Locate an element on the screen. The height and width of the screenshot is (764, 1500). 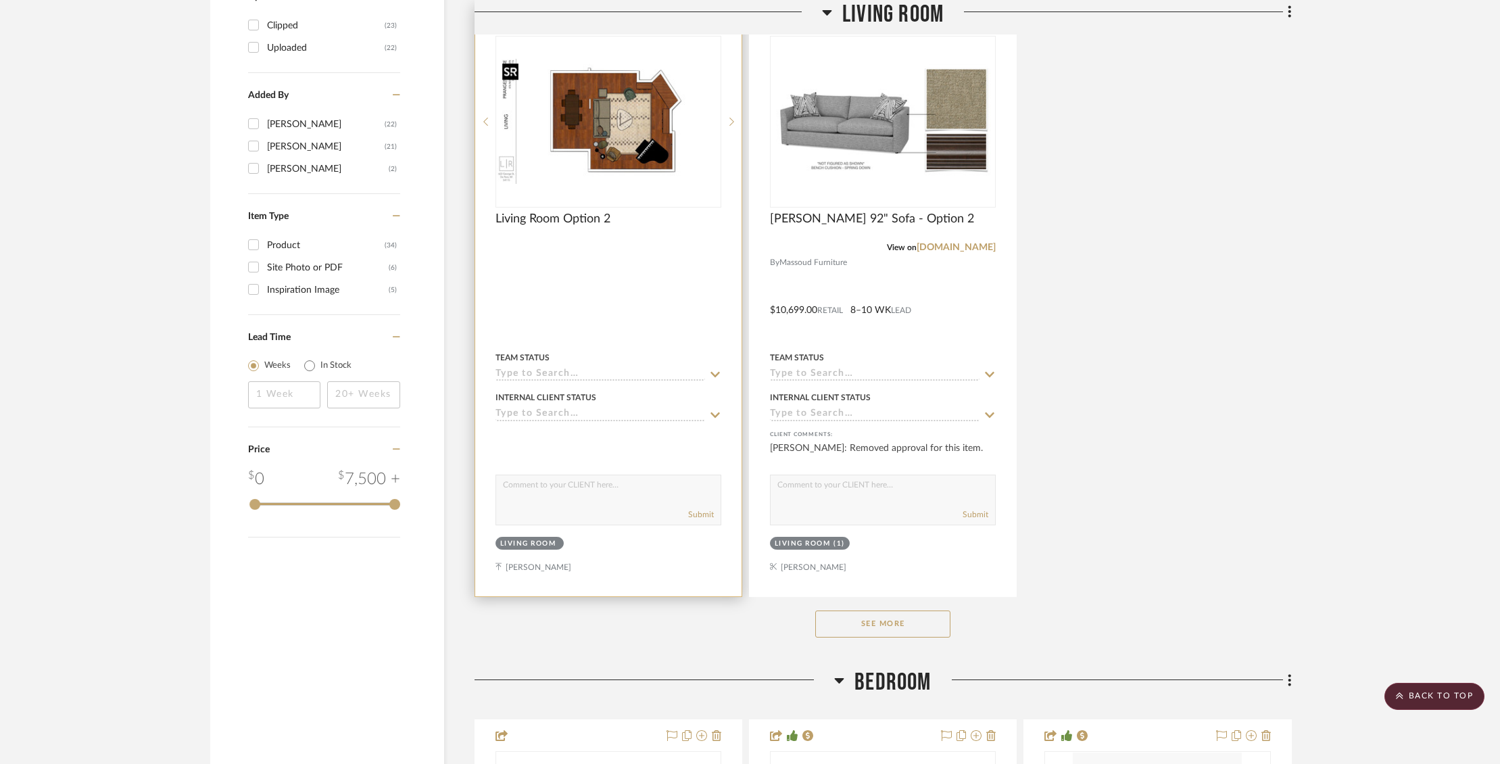
span: Item Type is located at coordinates (268, 216).